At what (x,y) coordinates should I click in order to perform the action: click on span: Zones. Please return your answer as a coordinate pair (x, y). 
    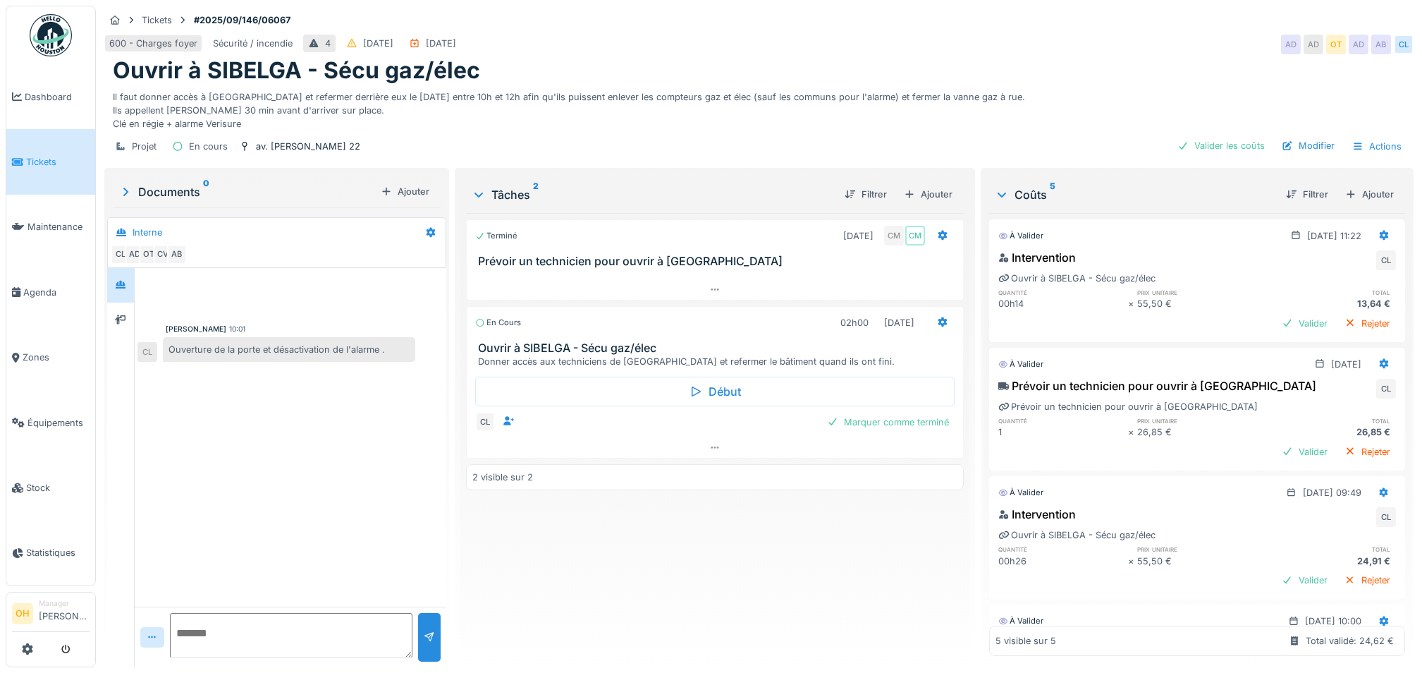
    Looking at the image, I should click on (56, 357).